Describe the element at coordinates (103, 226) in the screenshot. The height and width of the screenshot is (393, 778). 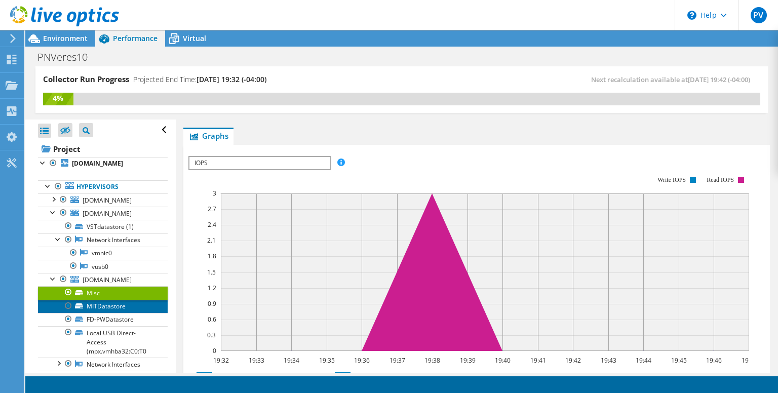
I see `a: VSTdatastore (1)` at that location.